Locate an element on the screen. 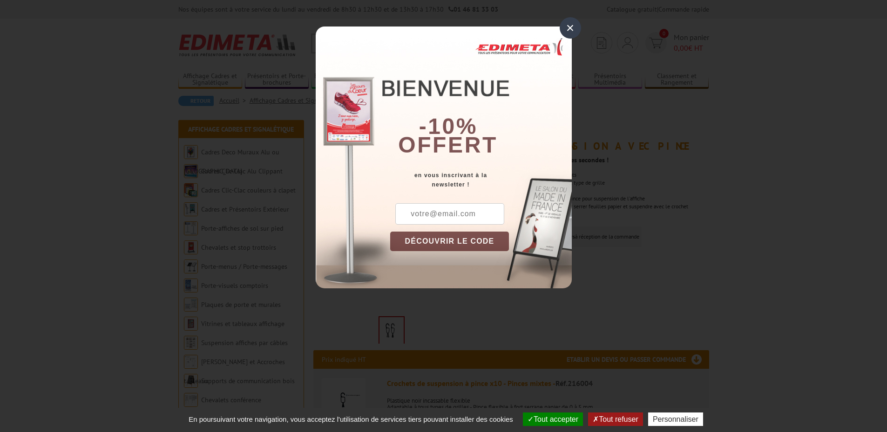 Image resolution: width=887 pixels, height=432 pixels. b: -10% is located at coordinates (448, 126).